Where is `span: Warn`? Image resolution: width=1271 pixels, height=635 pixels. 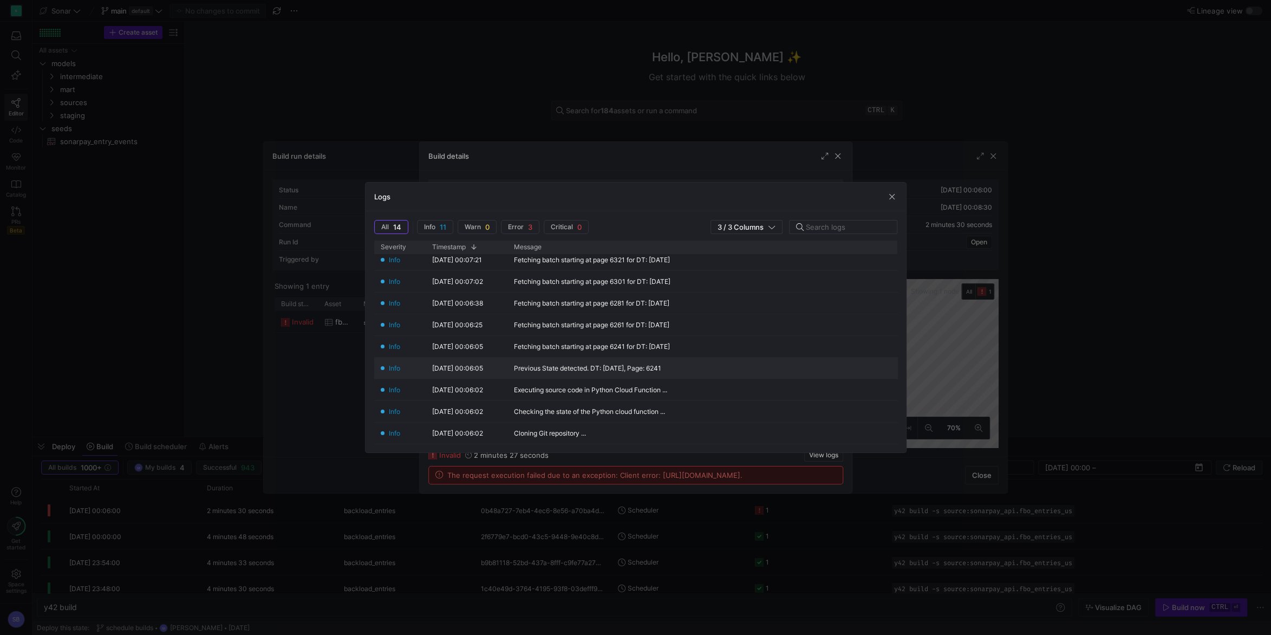
span: Warn is located at coordinates (473, 227).